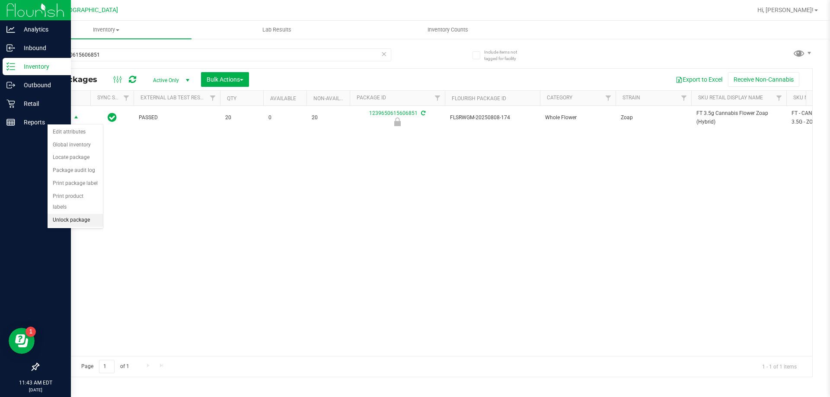 This screenshot has height=397, width=830. What do you see at coordinates (75, 145) in the screenshot?
I see `li: Global inventory` at bounding box center [75, 145].